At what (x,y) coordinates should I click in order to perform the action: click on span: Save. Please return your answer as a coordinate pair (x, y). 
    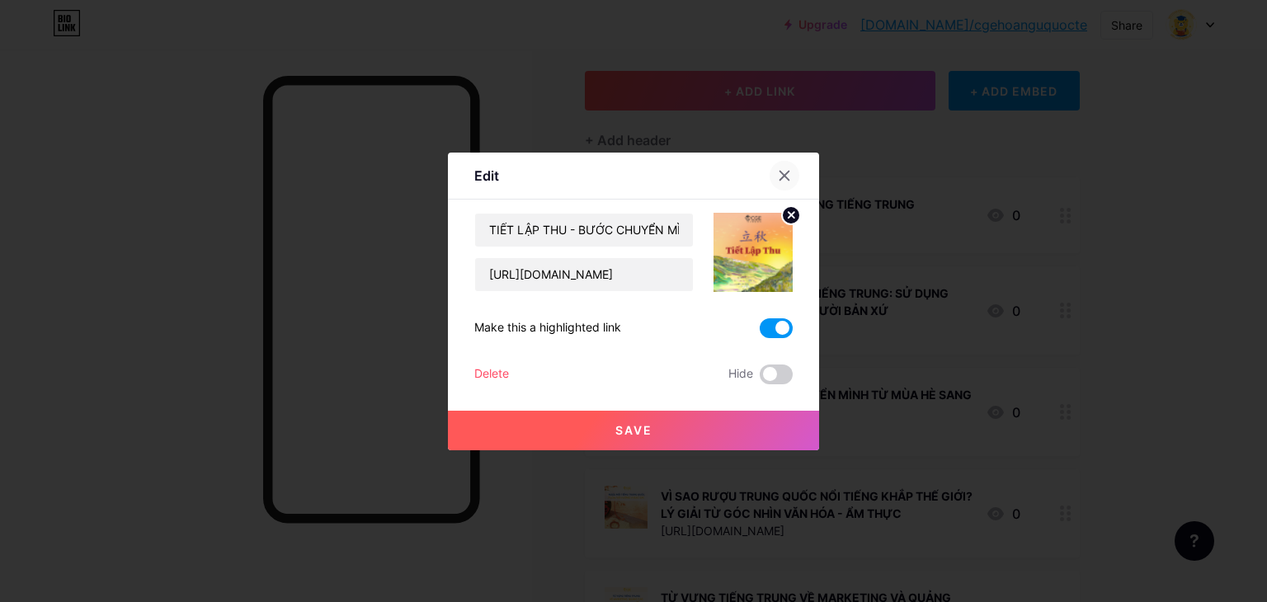
    Looking at the image, I should click on (634, 430).